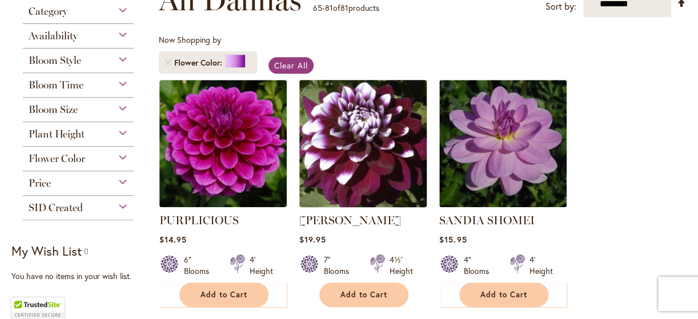  I want to click on div: 4" Blooms, so click(480, 266).